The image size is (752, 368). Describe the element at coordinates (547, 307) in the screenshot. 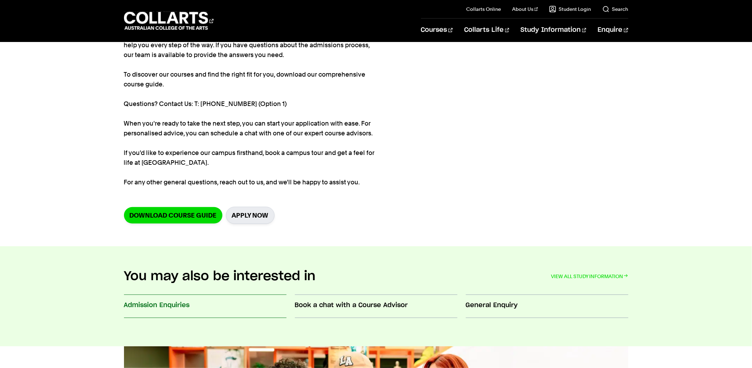

I see `a: General Enquiry` at that location.